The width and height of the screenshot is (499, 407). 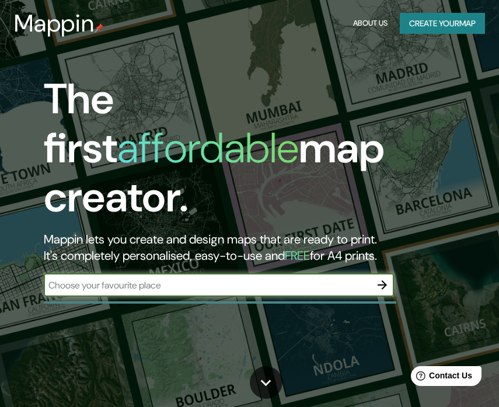 What do you see at coordinates (243, 248) in the screenshot?
I see `h2: Mappin lets you create and design maps that are ready to print. It's completely personalised, eas...` at bounding box center [243, 248].